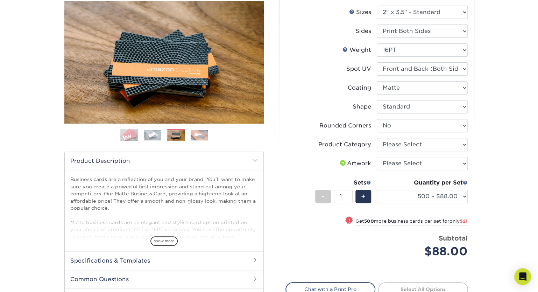 The width and height of the screenshot is (538, 292). Describe the element at coordinates (363, 31) in the screenshot. I see `div: Sides` at that location.